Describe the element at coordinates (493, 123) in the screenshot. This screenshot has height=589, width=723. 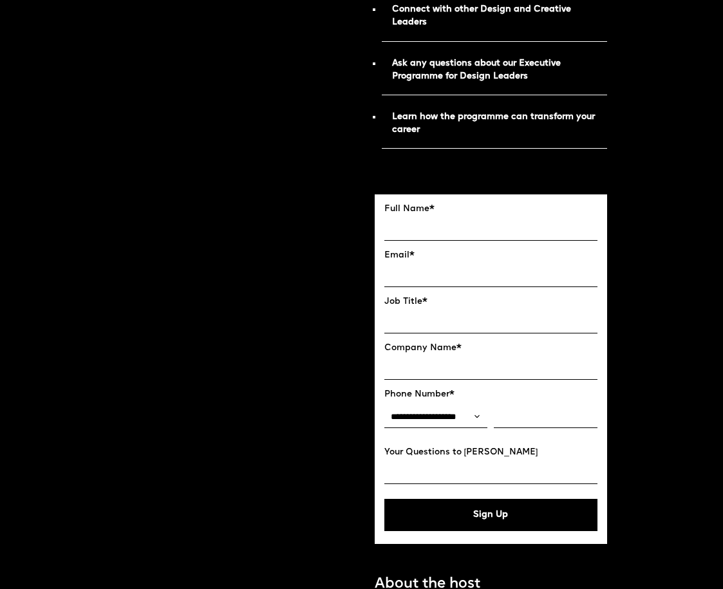
I see `strong: Learn how the programme can transform your career` at that location.